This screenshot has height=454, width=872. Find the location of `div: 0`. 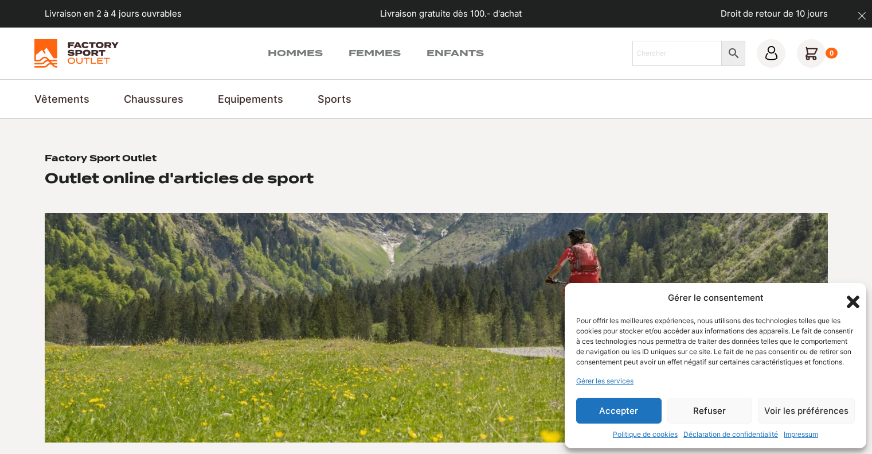

div: 0 is located at coordinates (832, 53).